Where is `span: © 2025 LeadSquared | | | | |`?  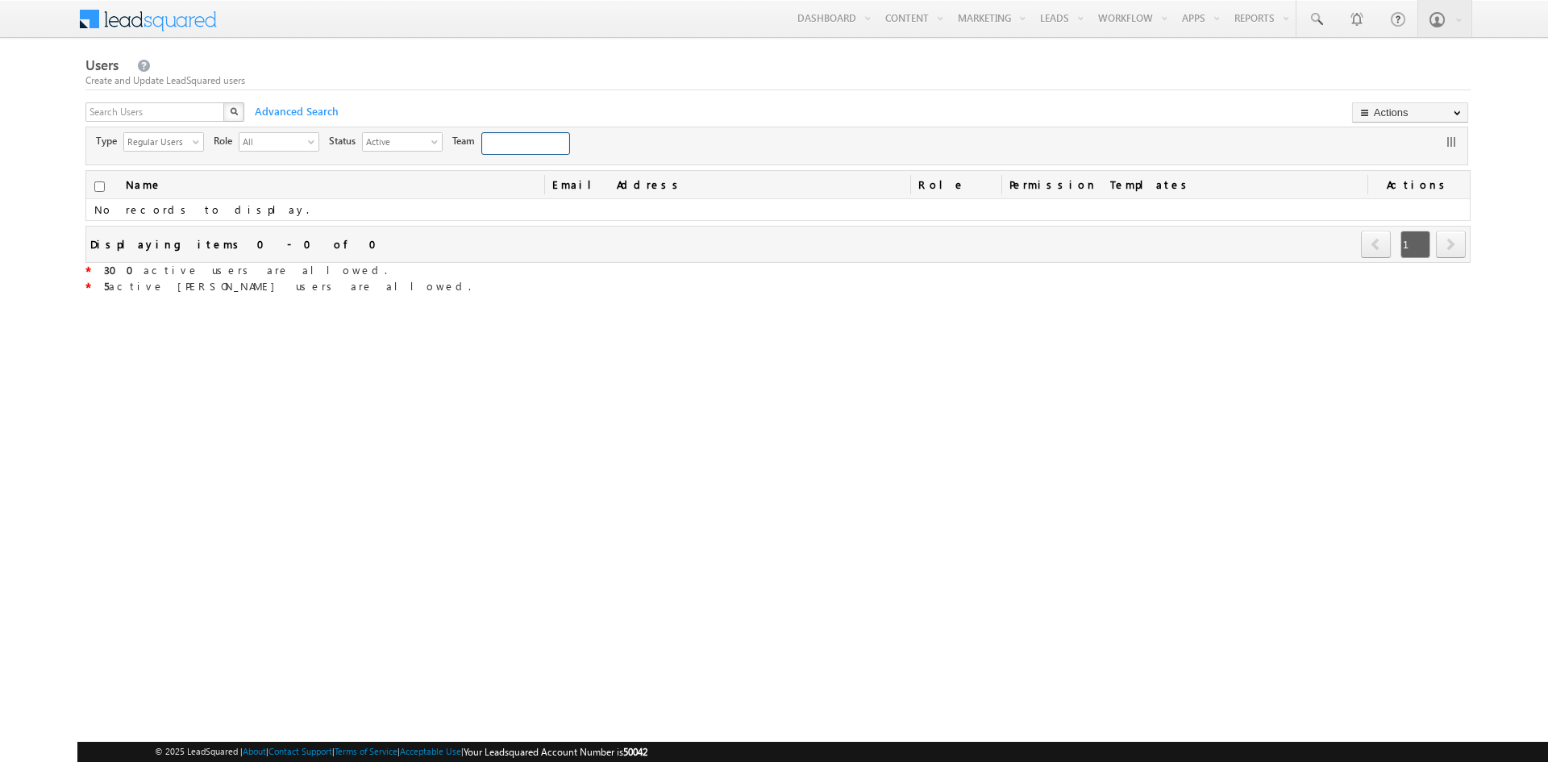 span: © 2025 LeadSquared | | | | | is located at coordinates (401, 752).